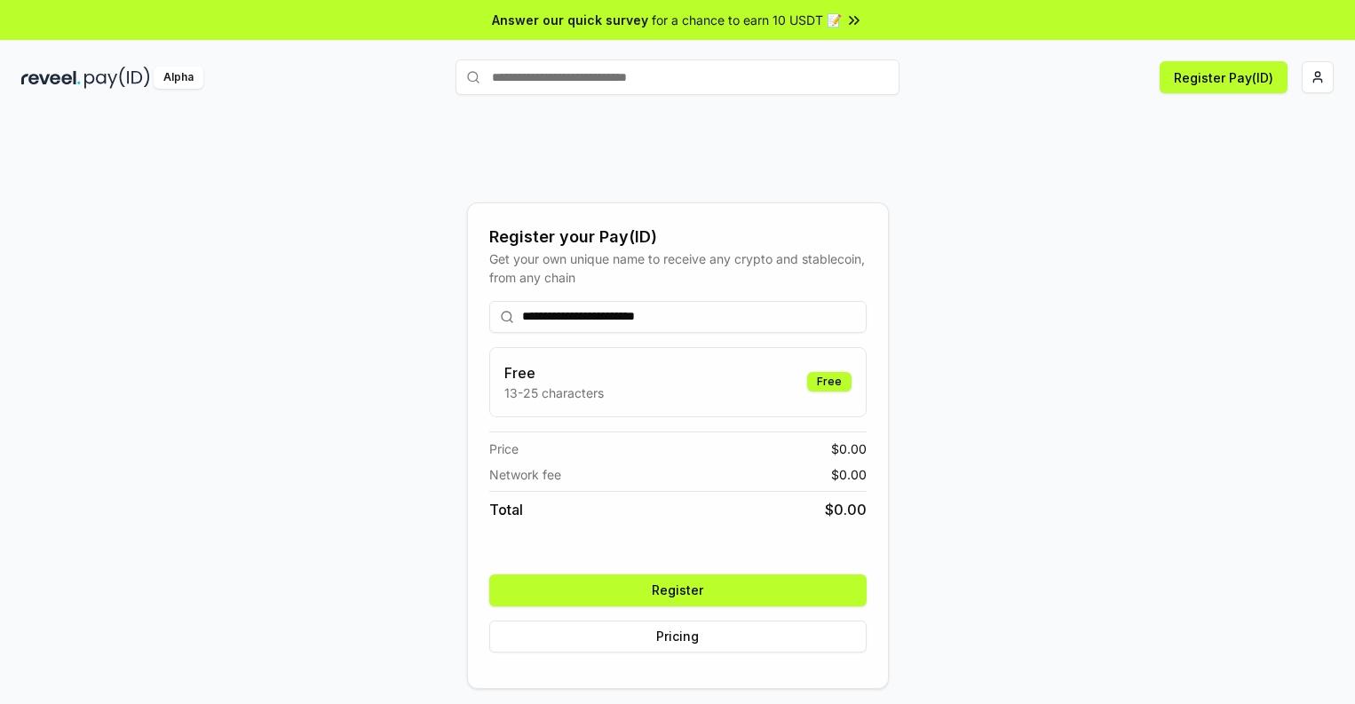 This screenshot has height=704, width=1355. Describe the element at coordinates (830, 382) in the screenshot. I see `div: Free` at that location.